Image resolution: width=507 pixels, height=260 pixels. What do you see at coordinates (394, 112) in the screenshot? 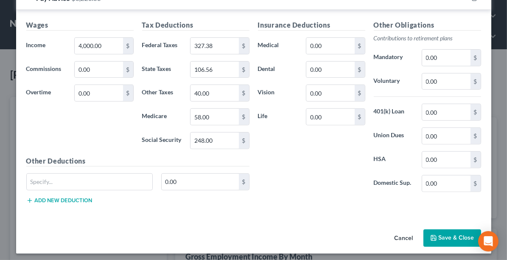
I see `label: 401(k) Loan` at bounding box center [394, 112].